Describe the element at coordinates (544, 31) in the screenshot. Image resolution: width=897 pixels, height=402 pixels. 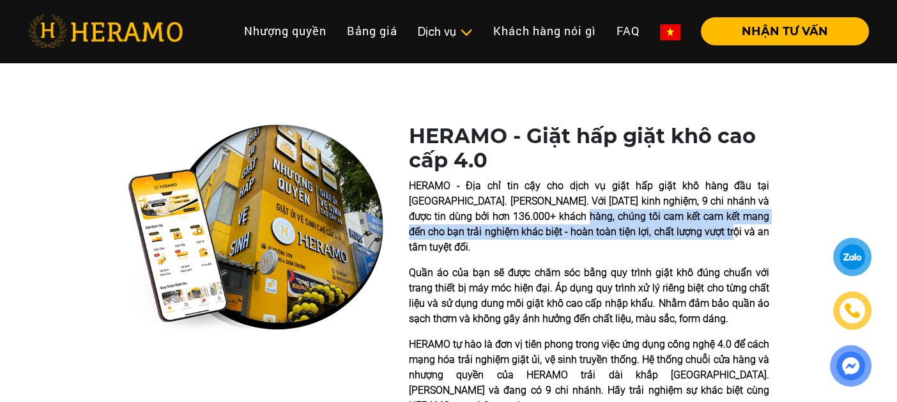
I see `a: Khách hàng nói gì` at that location.